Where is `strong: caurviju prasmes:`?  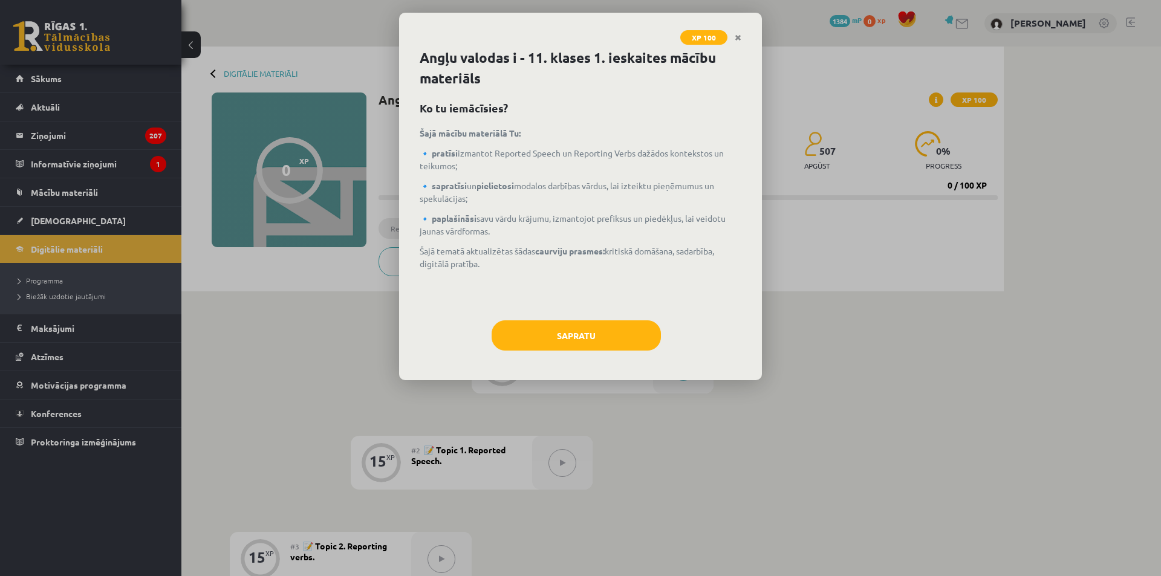 strong: caurviju prasmes: is located at coordinates (570, 251).